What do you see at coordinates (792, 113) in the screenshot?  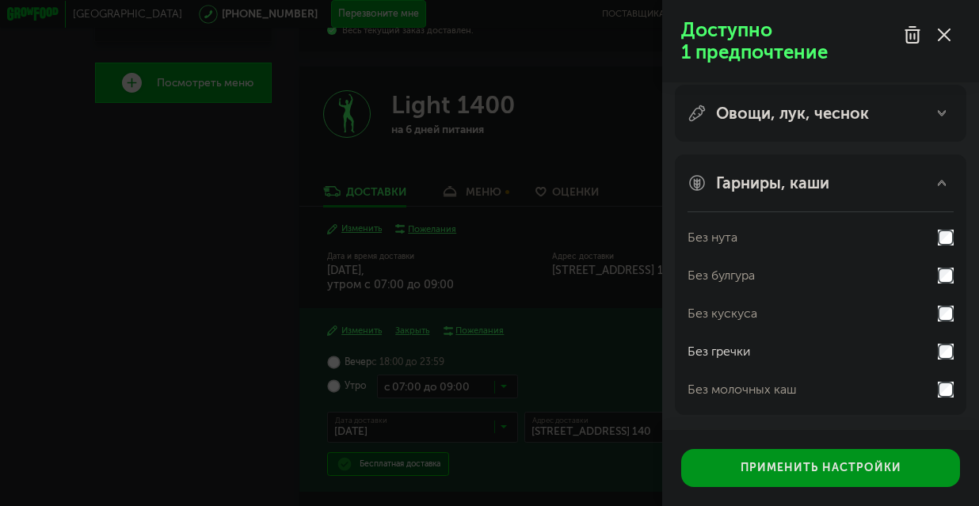 I see `p: Овощи, лук, чеснок` at bounding box center [792, 113].